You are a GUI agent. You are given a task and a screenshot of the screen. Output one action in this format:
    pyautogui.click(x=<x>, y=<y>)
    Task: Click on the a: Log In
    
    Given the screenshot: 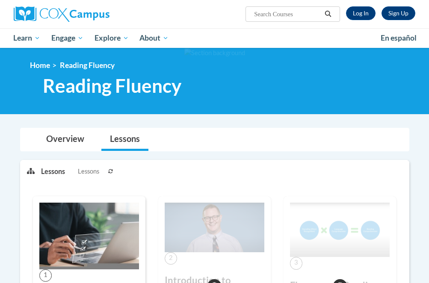 What is the action you would take?
    pyautogui.click(x=361, y=13)
    